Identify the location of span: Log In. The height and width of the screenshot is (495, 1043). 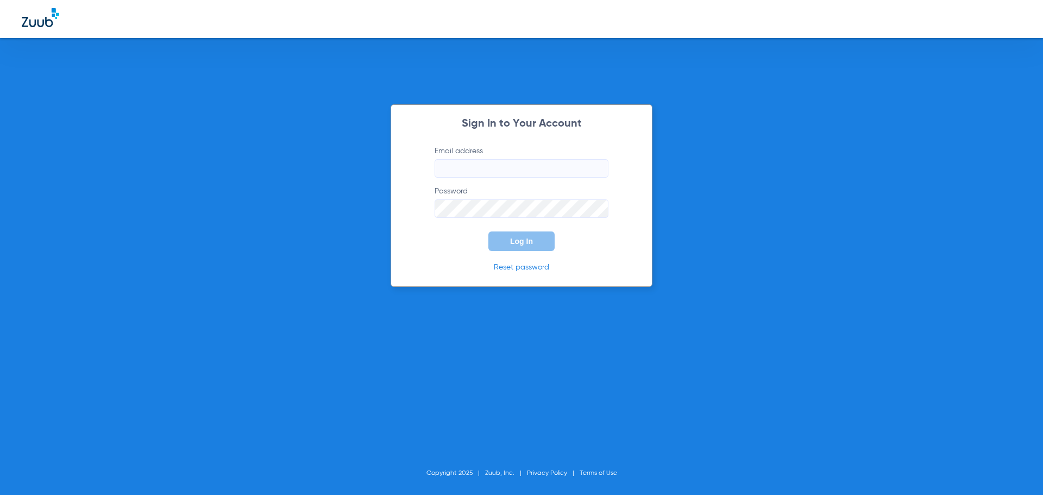
(522, 241).